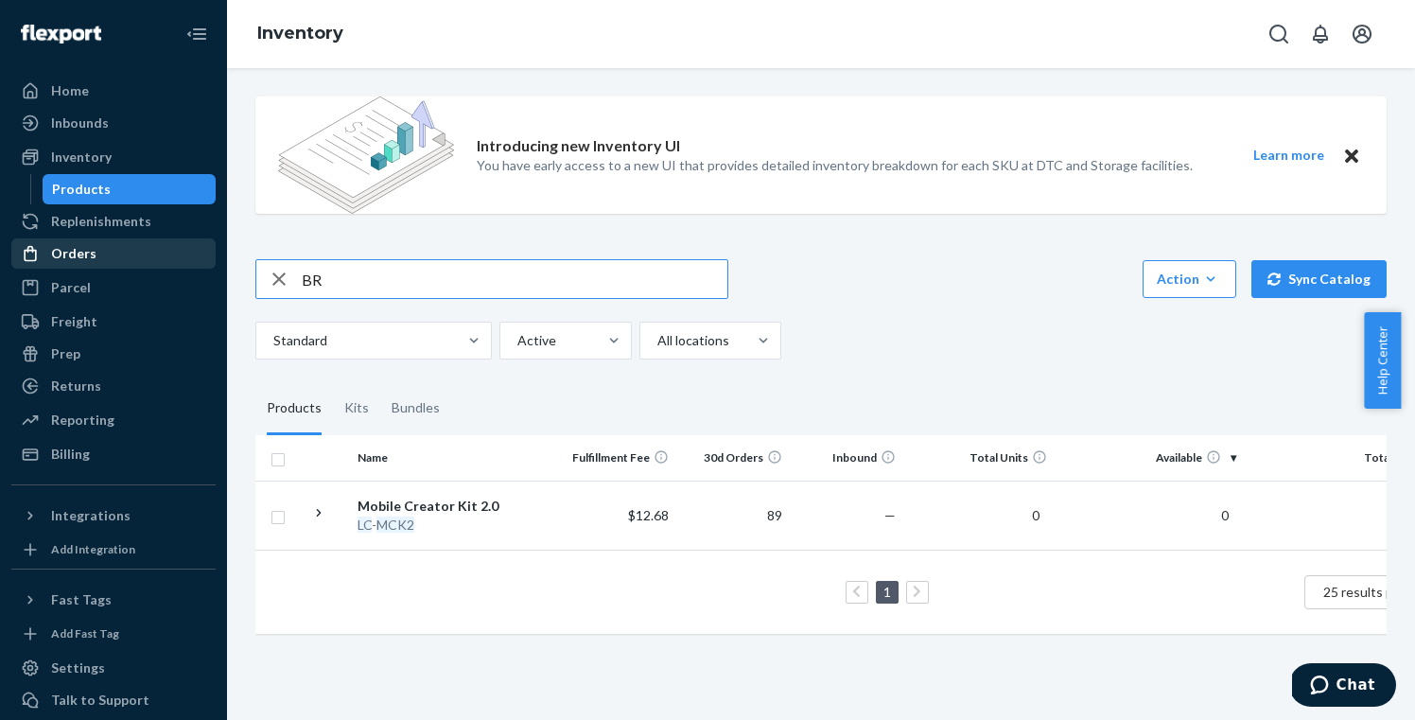 This screenshot has width=1415, height=720. I want to click on a: Prep, so click(113, 354).